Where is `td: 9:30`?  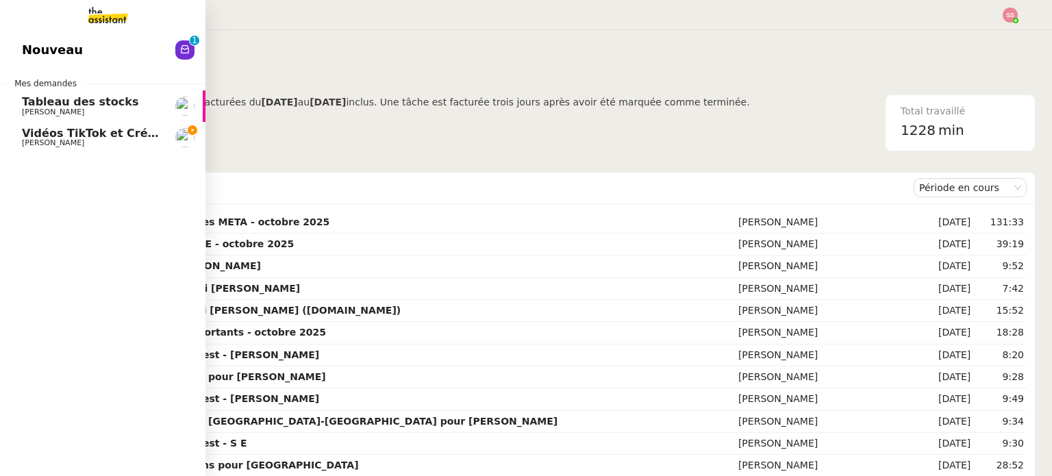 td: 9:30 is located at coordinates (1000, 444).